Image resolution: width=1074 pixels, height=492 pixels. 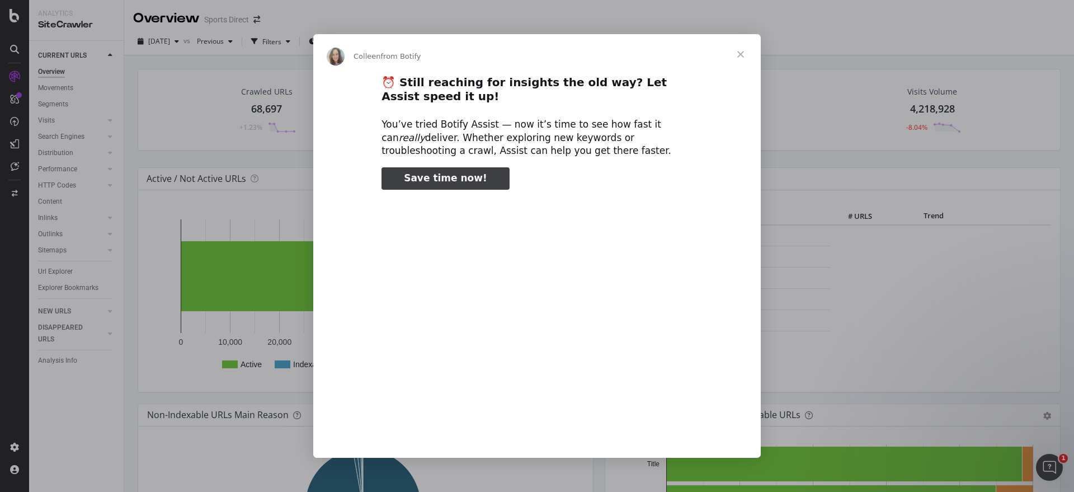 I want to click on a: Save time now!, so click(x=445, y=178).